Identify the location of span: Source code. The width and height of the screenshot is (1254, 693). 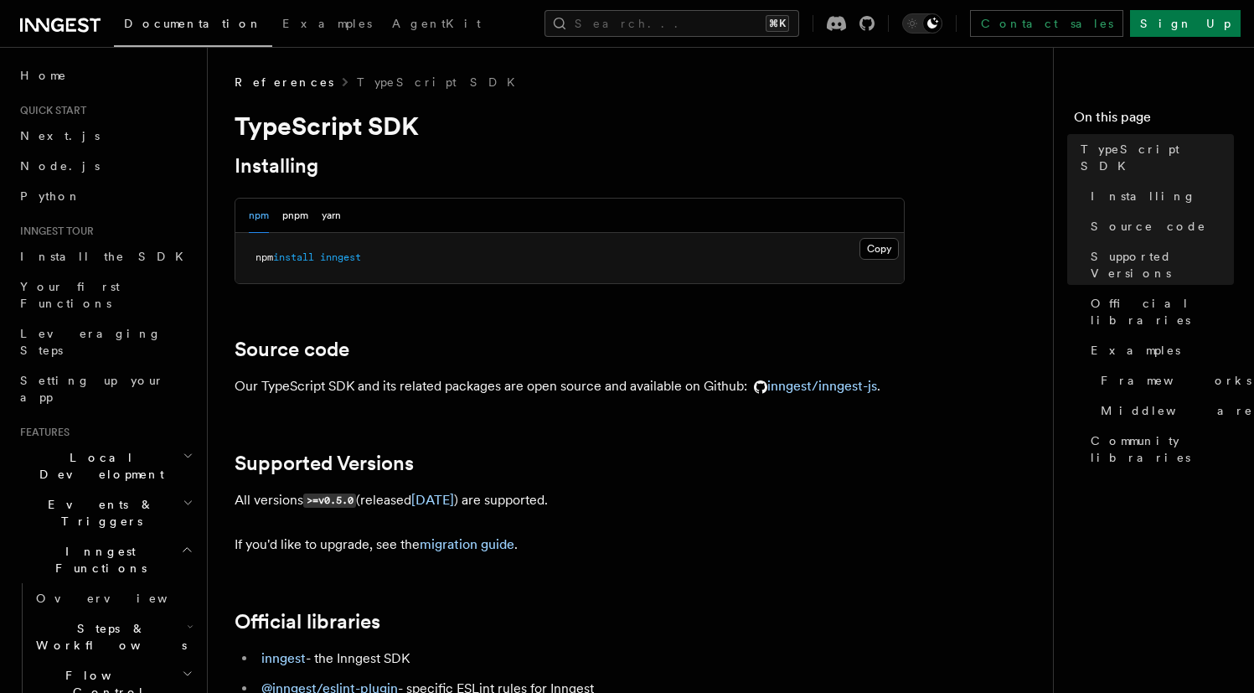
(1148, 226).